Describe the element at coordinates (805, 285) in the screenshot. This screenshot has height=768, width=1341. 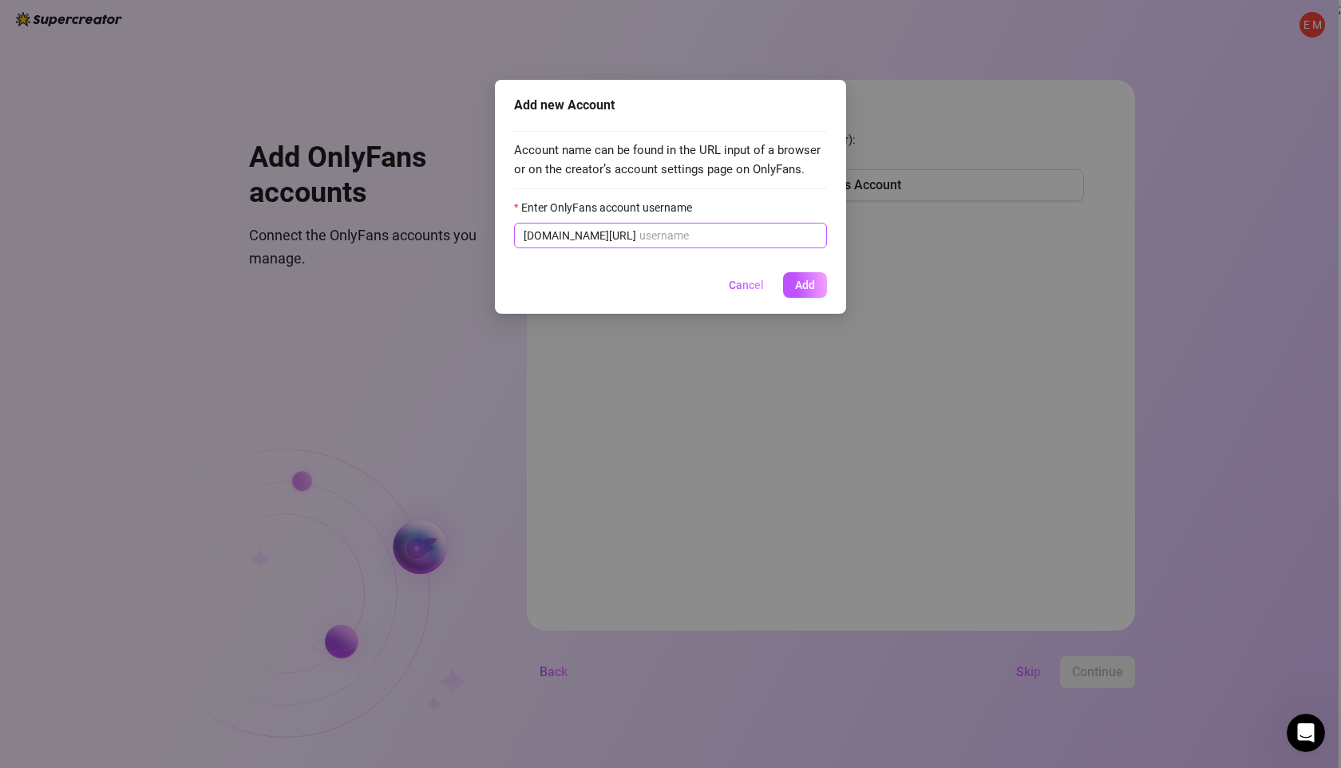
I see `span: Add` at that location.